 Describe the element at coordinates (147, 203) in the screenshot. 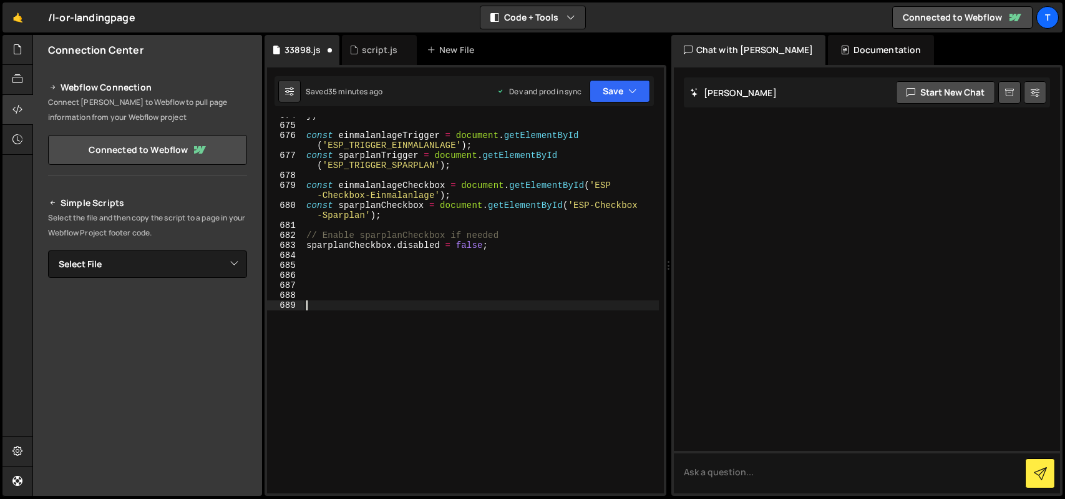

I see `h2: Simple Scripts` at that location.